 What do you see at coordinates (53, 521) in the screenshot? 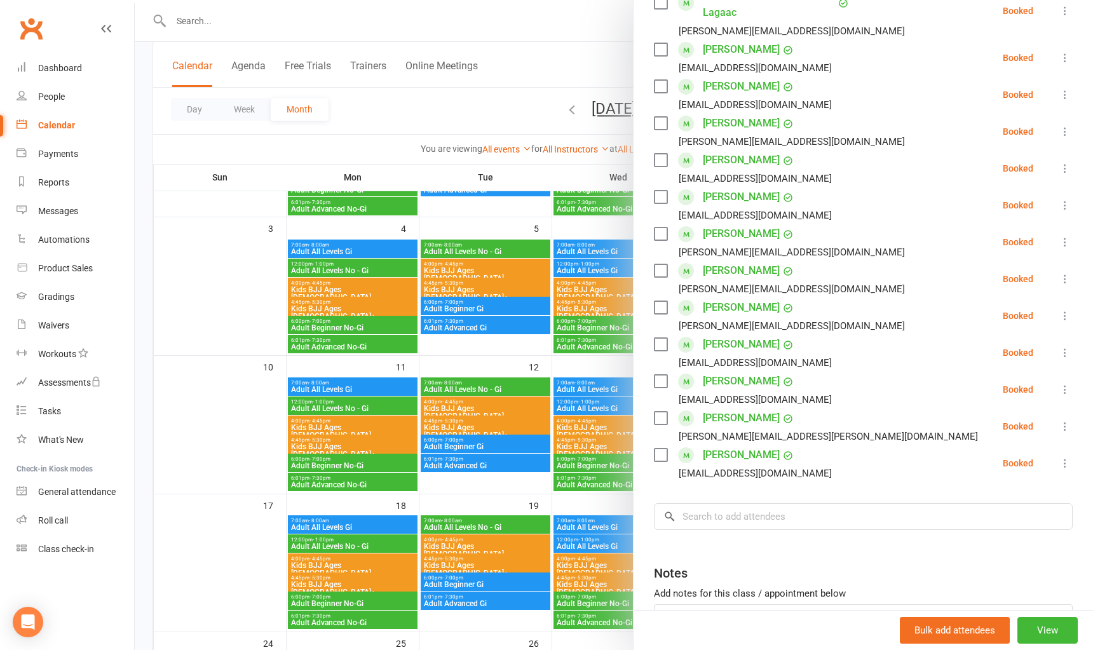
I see `div: Roll call` at bounding box center [53, 521].